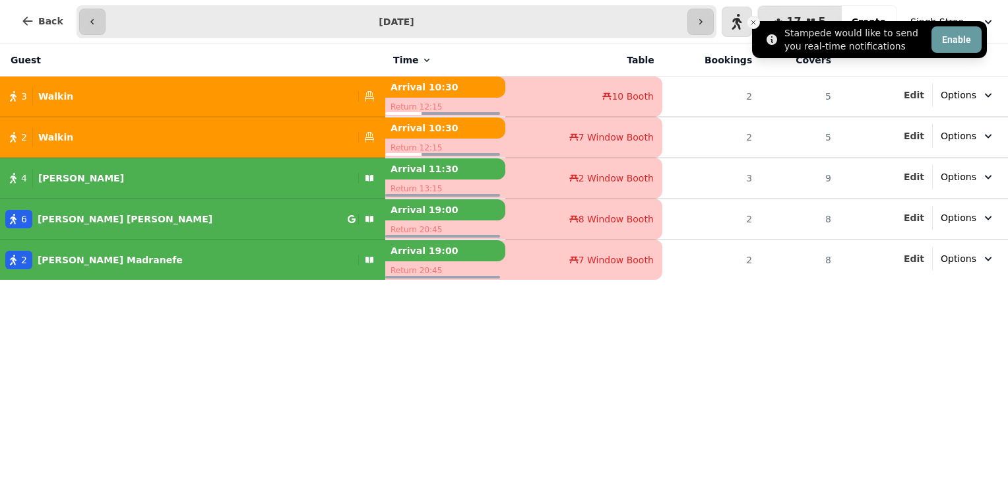  What do you see at coordinates (800, 178) in the screenshot?
I see `td: 9` at bounding box center [800, 178].